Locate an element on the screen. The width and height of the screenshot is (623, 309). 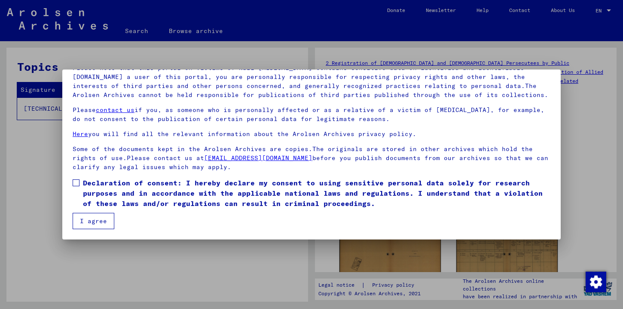
a: contact us is located at coordinates (115, 110).